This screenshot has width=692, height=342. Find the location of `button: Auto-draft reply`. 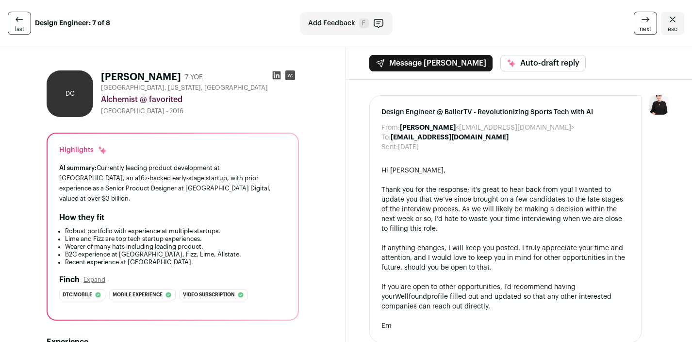

button: Auto-draft reply is located at coordinates (543, 63).